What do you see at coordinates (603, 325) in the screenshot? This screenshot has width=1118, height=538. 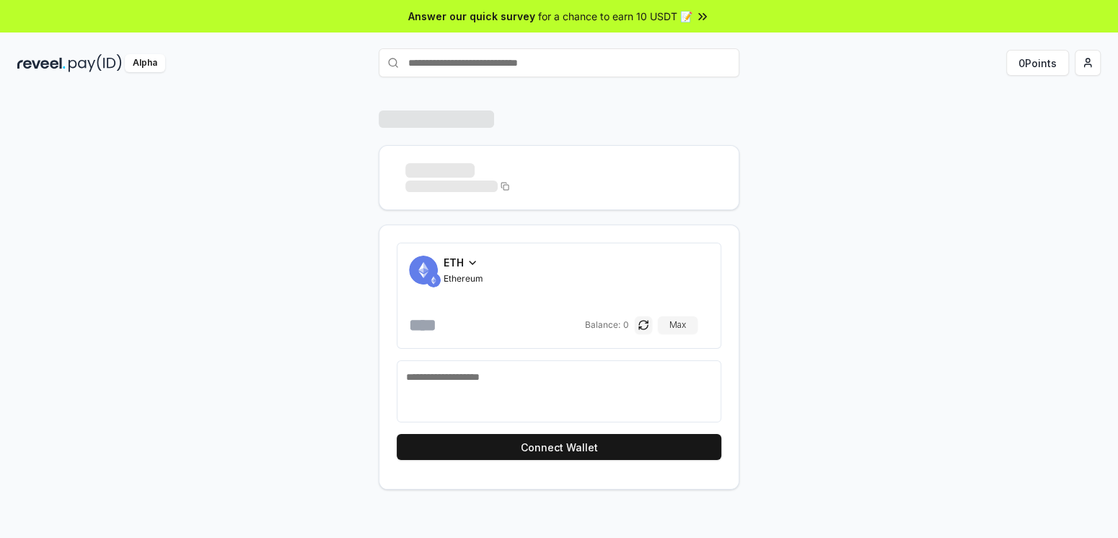 I see `span: Balance:` at bounding box center [603, 325].